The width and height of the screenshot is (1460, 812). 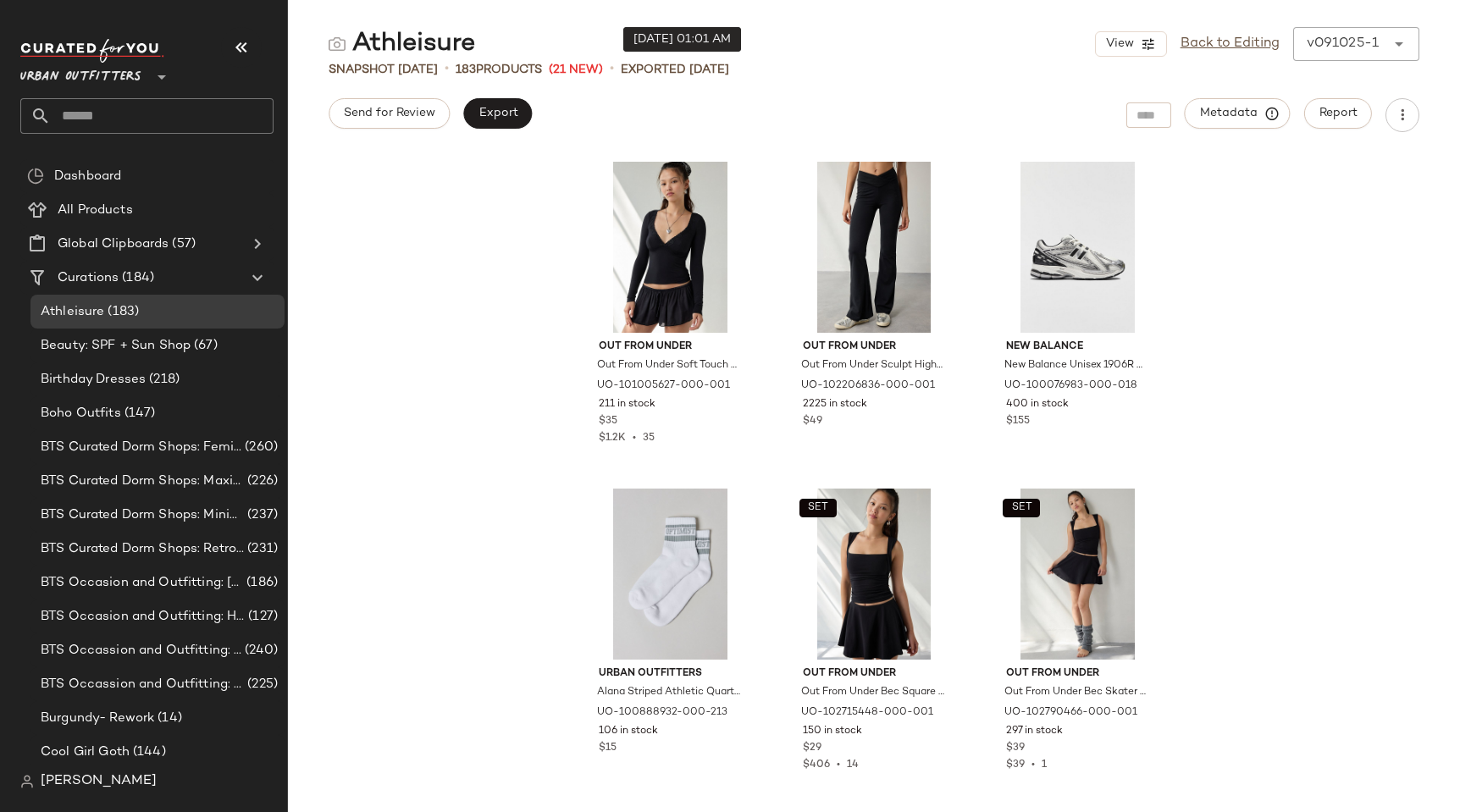 I want to click on span: UO-101005627-000-001, so click(x=663, y=386).